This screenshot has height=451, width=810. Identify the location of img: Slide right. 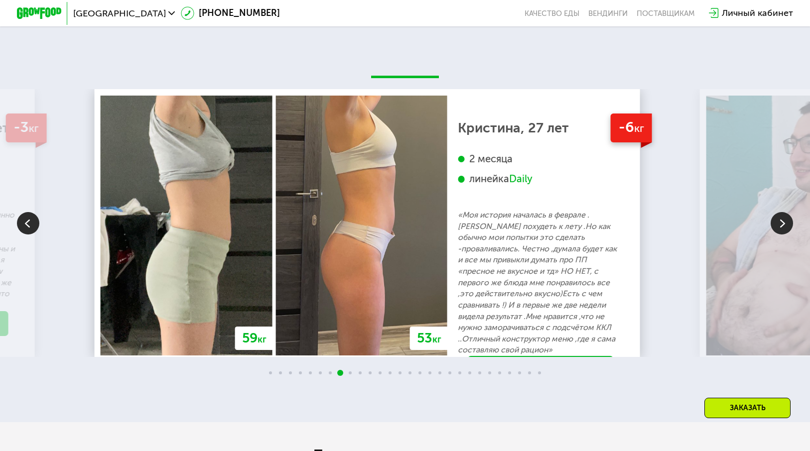
(781, 223).